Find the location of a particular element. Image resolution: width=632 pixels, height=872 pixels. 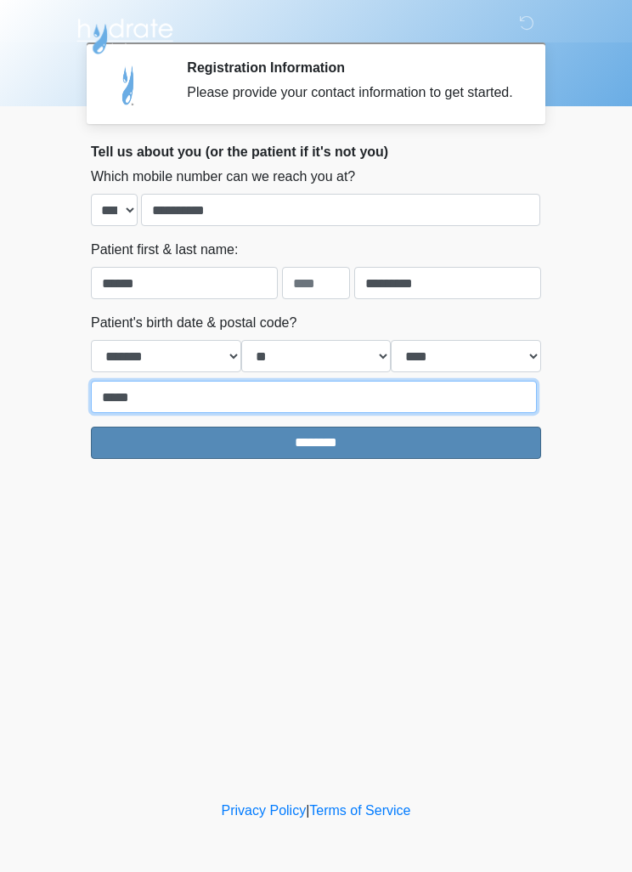

label: Patient first & last name: is located at coordinates (164, 250).